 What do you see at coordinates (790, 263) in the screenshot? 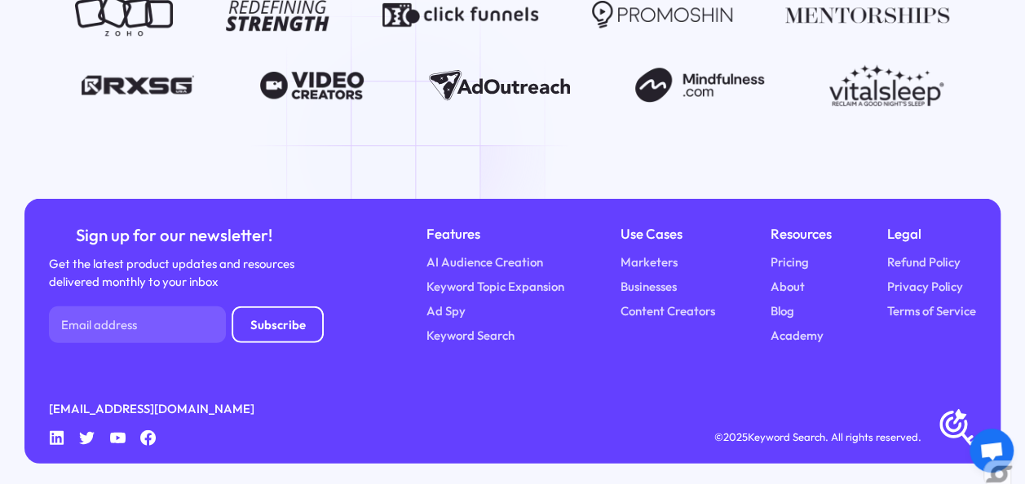
I see `a: Pricing` at bounding box center [790, 263].